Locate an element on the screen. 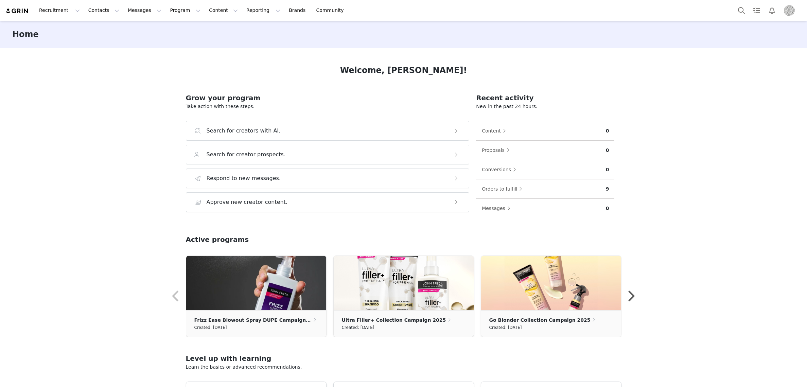 The image size is (807, 388). p: Take action with these steps: is located at coordinates (328, 106).